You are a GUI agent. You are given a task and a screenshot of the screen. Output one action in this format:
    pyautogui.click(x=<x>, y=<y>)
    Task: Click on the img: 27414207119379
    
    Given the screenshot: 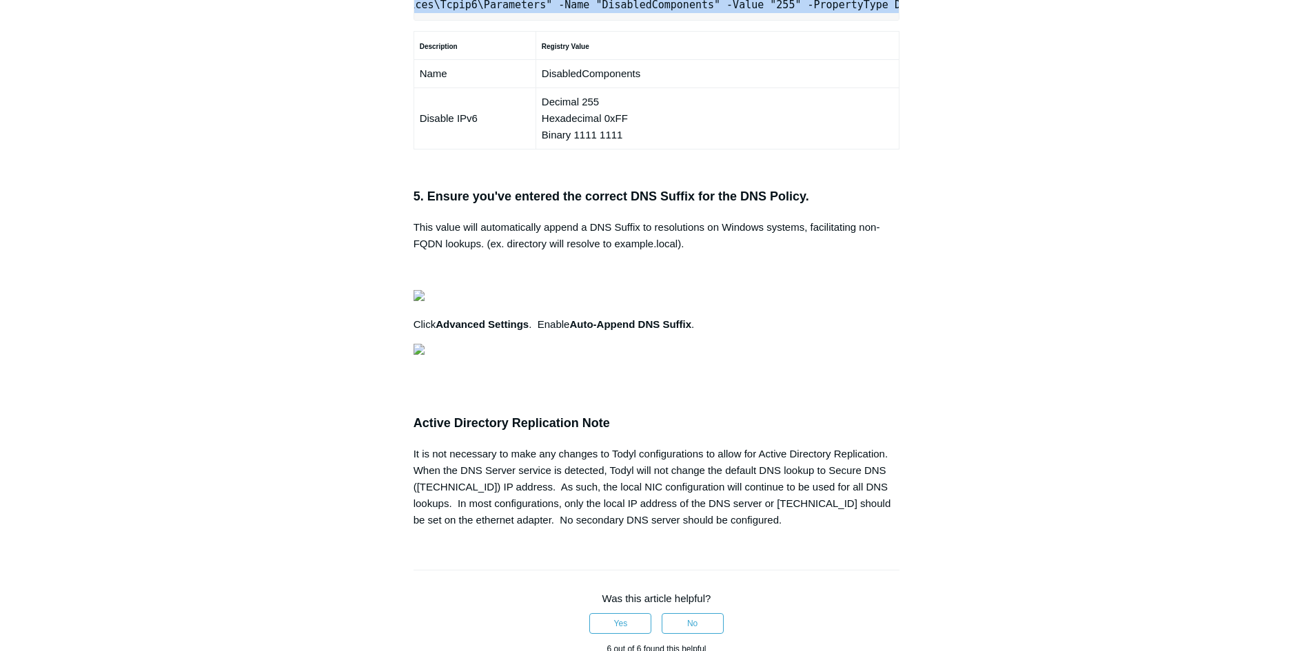 What is the action you would take?
    pyautogui.click(x=419, y=296)
    